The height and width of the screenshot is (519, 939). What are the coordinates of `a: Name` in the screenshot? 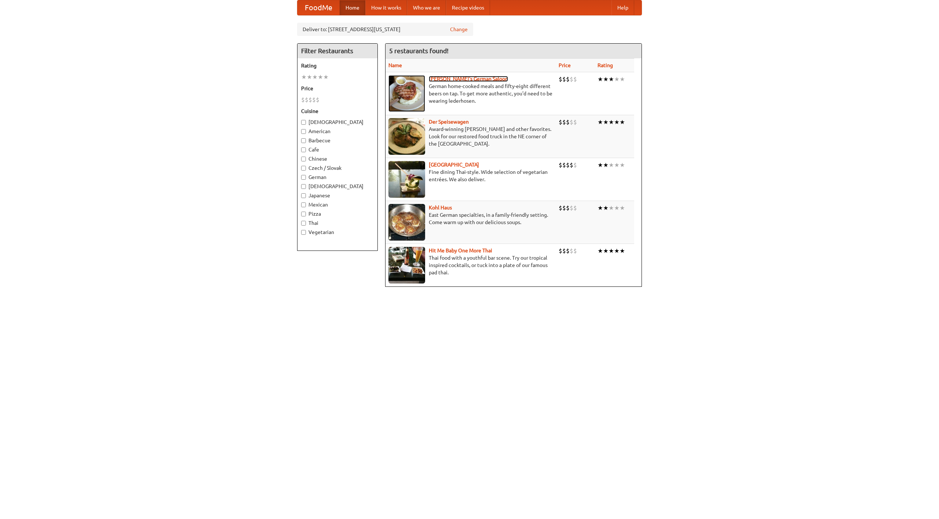 It's located at (395, 65).